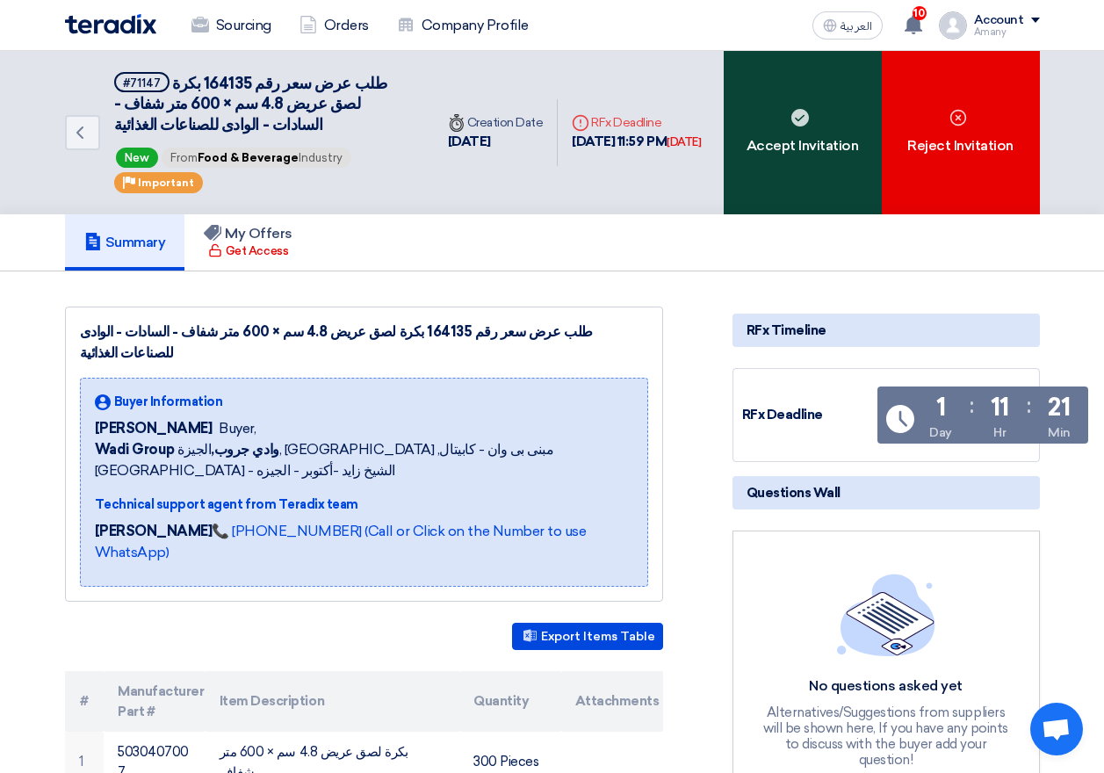 The height and width of the screenshot is (773, 1104). What do you see at coordinates (612, 701) in the screenshot?
I see `th: Attachments` at bounding box center [612, 701].